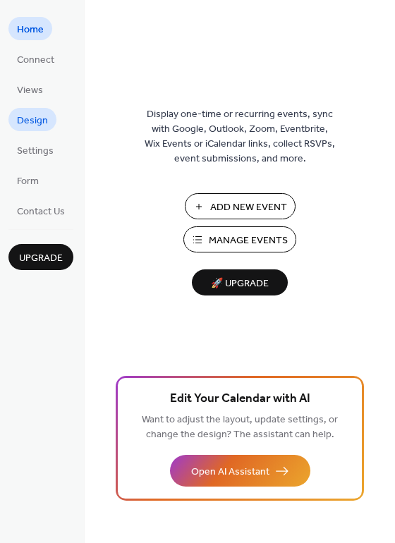  What do you see at coordinates (30, 89) in the screenshot?
I see `a: Views` at bounding box center [30, 89].